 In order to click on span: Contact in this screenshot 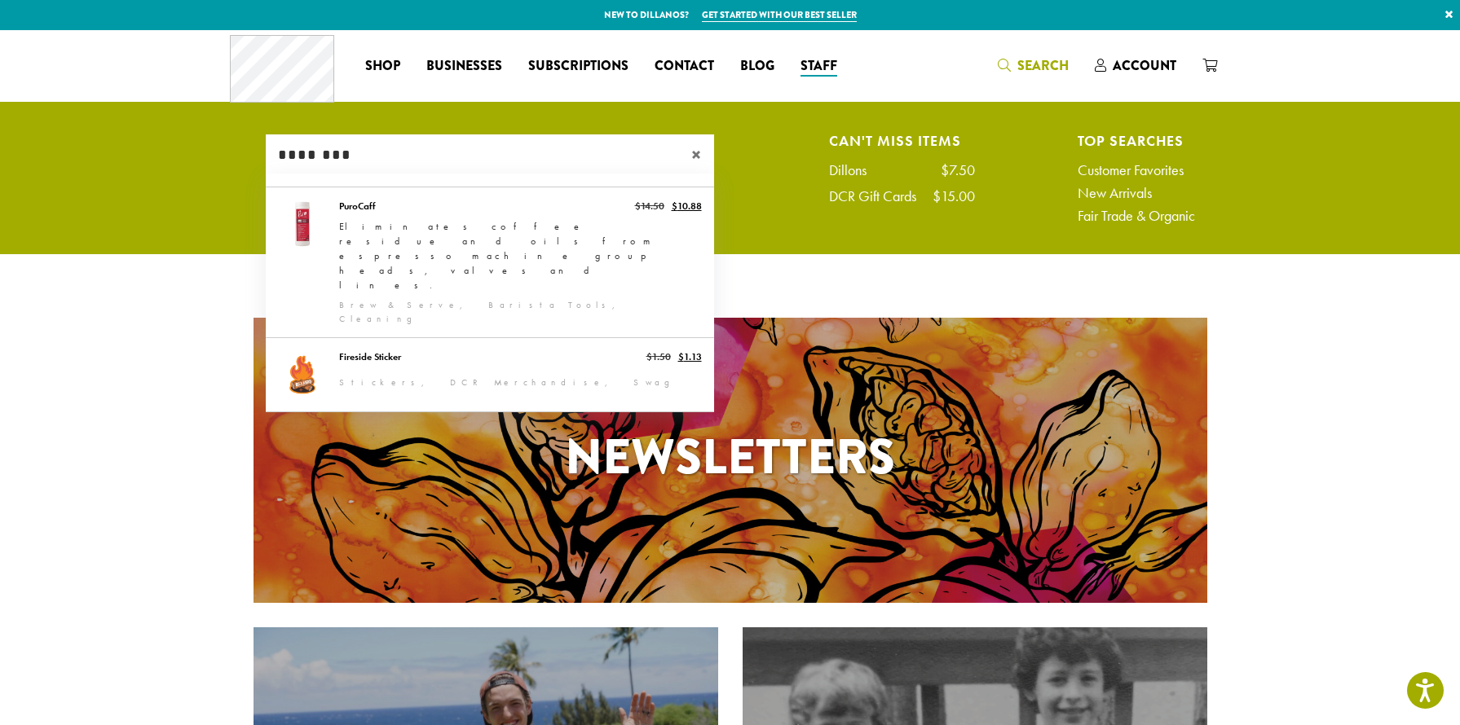, I will do `click(684, 66)`.